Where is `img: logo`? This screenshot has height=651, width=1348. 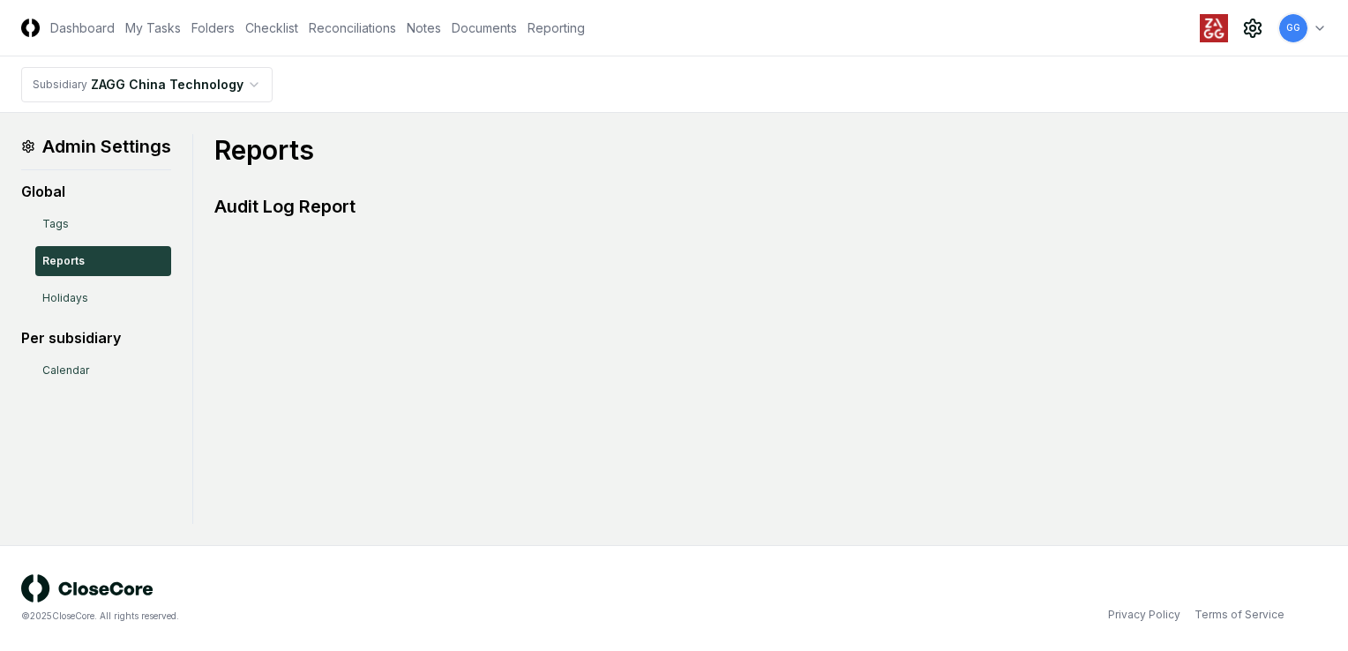
img: logo is located at coordinates (87, 589).